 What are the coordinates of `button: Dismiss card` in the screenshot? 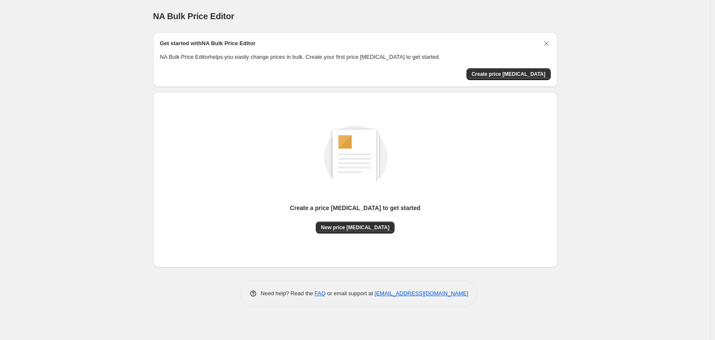 It's located at (546, 43).